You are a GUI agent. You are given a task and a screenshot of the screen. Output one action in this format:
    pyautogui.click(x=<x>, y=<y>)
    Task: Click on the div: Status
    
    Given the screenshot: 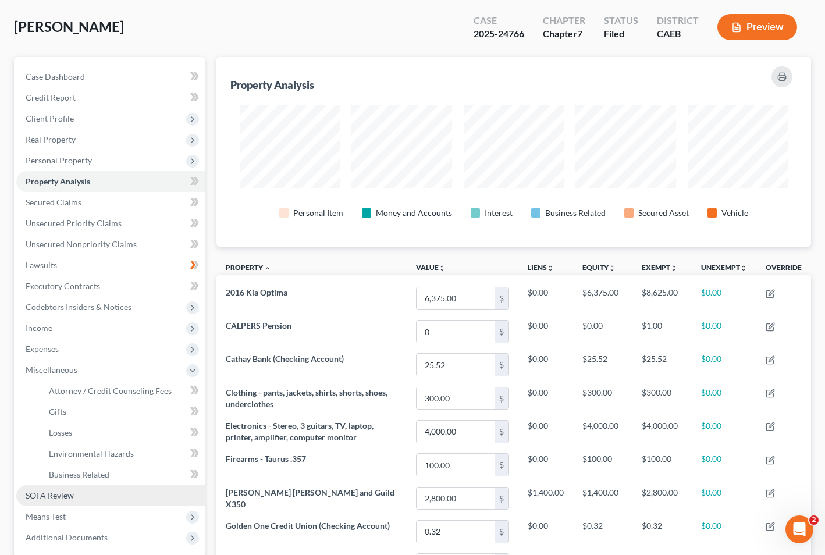 What is the action you would take?
    pyautogui.click(x=621, y=20)
    